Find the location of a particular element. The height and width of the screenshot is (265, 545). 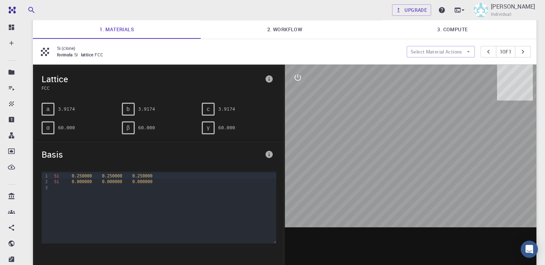

span: a is located at coordinates (48, 109).